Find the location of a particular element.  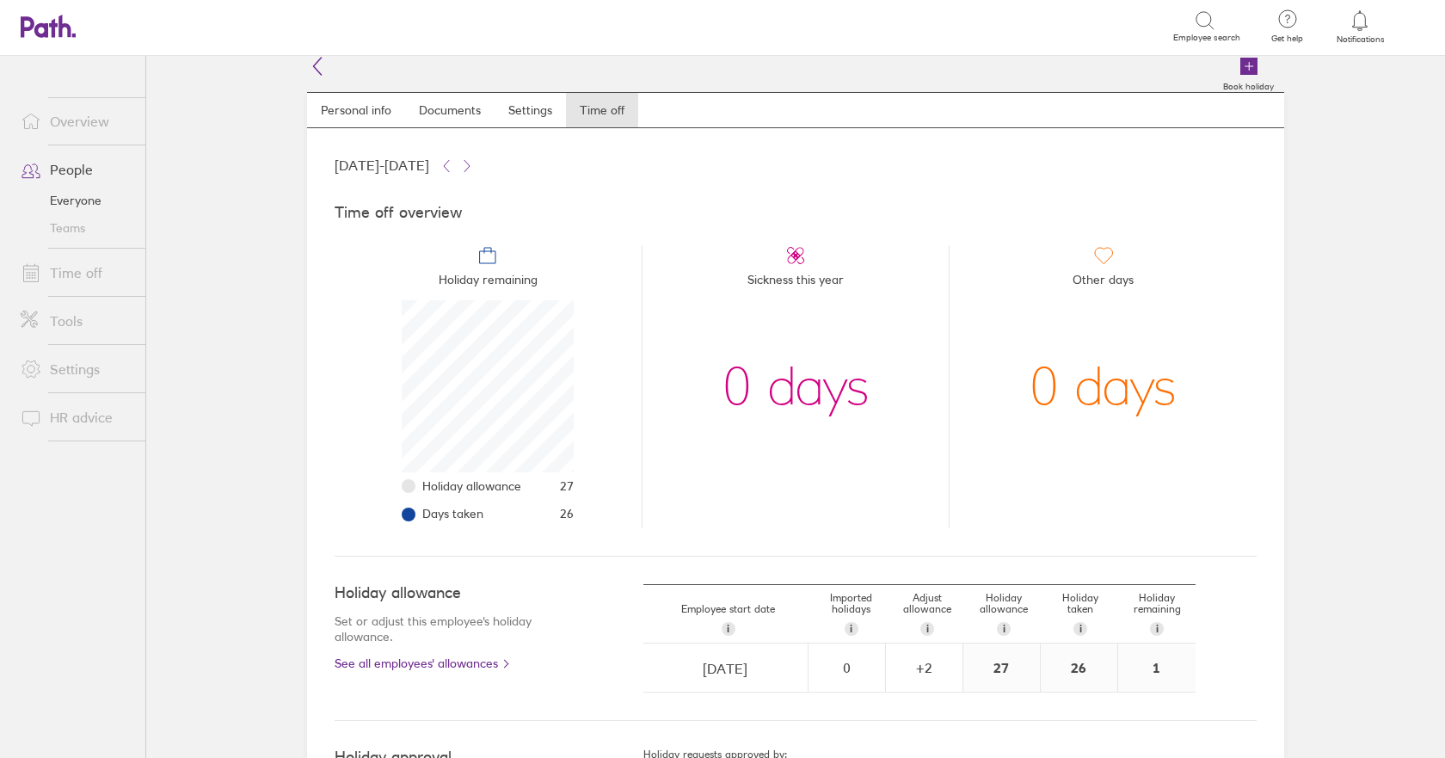

a: People is located at coordinates (76, 169).